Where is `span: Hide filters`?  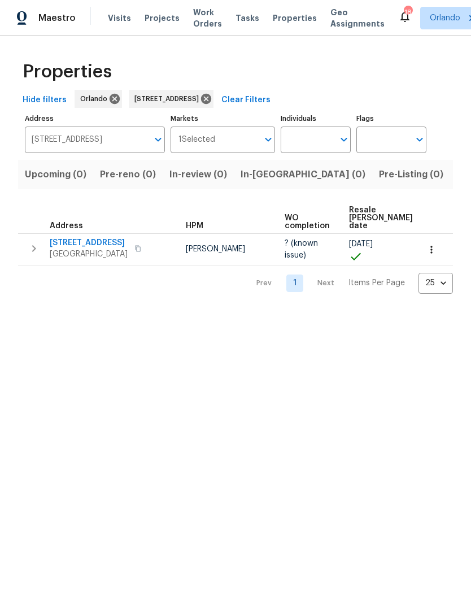
span: Hide filters is located at coordinates (45, 100).